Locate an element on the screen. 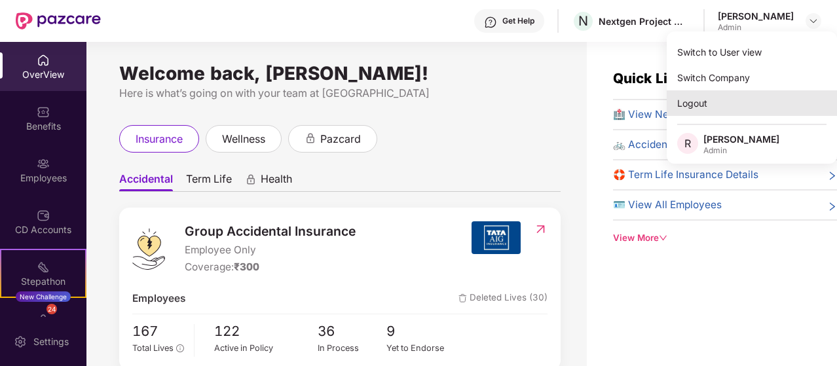  img: svg+xml;base64,PHN2ZyBpZD0iQ0RfQWNjb3VudHMiIGRhdGEtbmFtZT0iQ0QgQWNjb3VudHMiIHhtbG5zPSJodHRwOi8vd3... is located at coordinates (43, 215).